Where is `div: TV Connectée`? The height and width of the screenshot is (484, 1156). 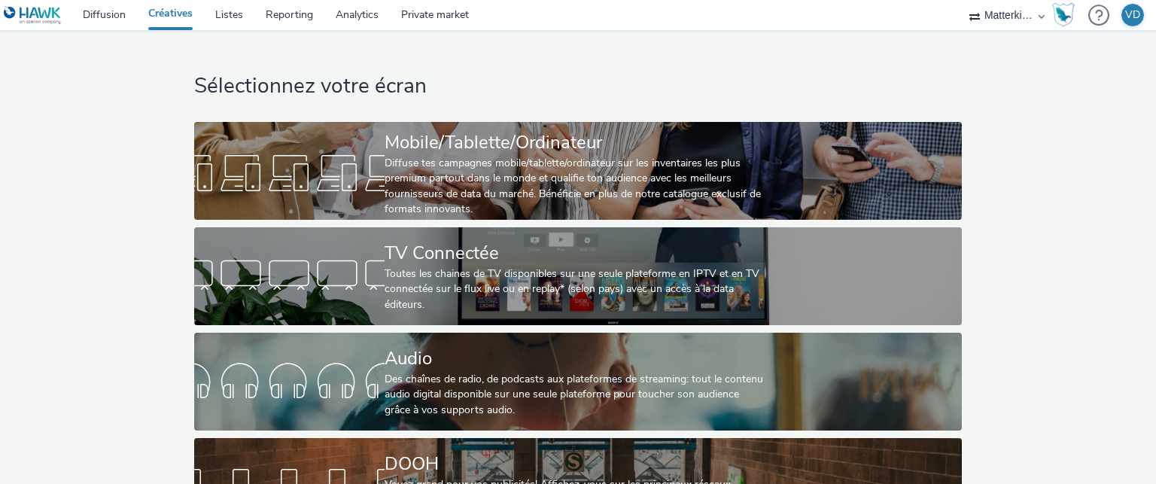
div: TV Connectée is located at coordinates (575, 253).